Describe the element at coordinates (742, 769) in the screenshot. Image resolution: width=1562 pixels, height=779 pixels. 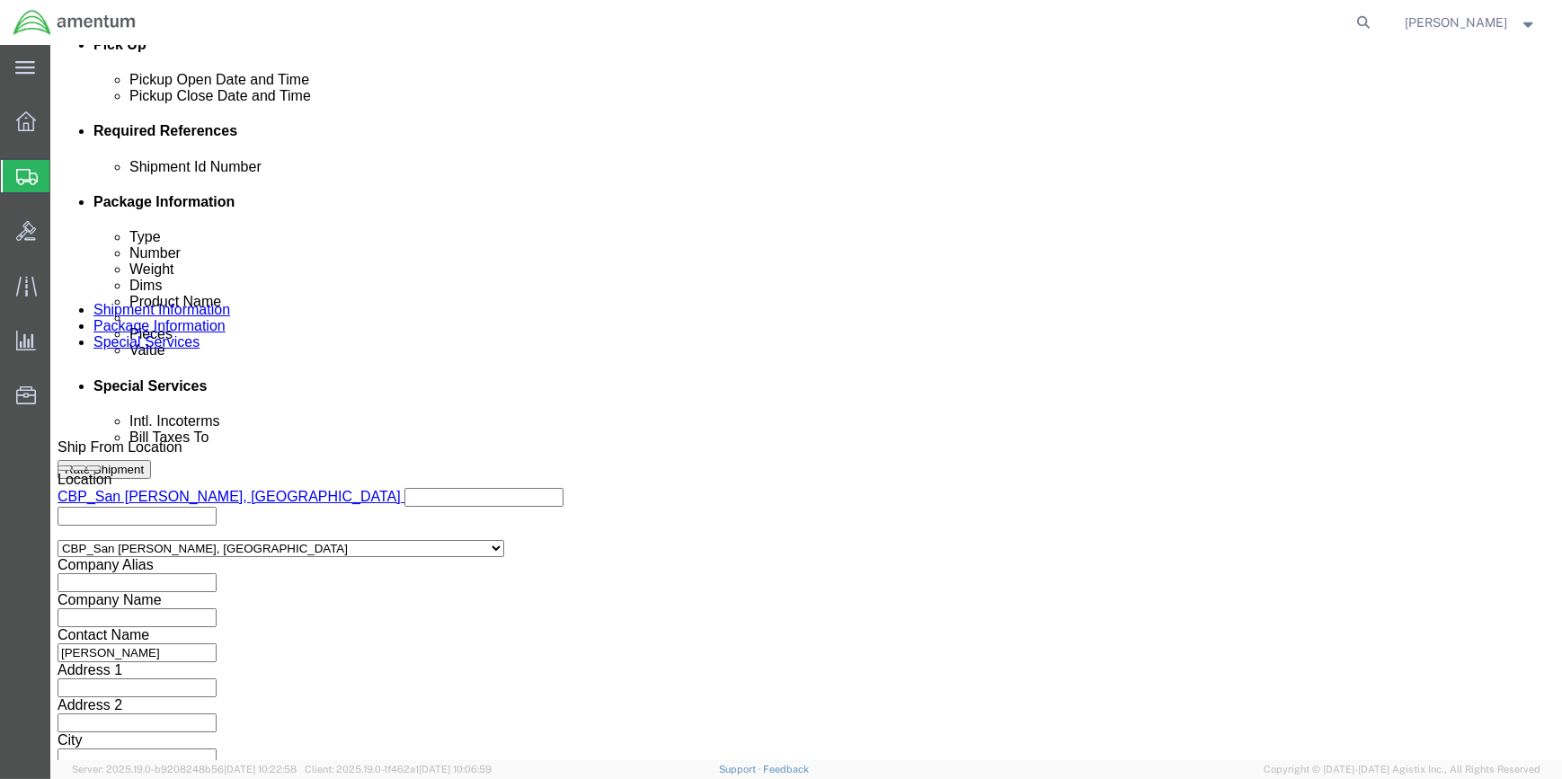
I see `a: Support` at that location.